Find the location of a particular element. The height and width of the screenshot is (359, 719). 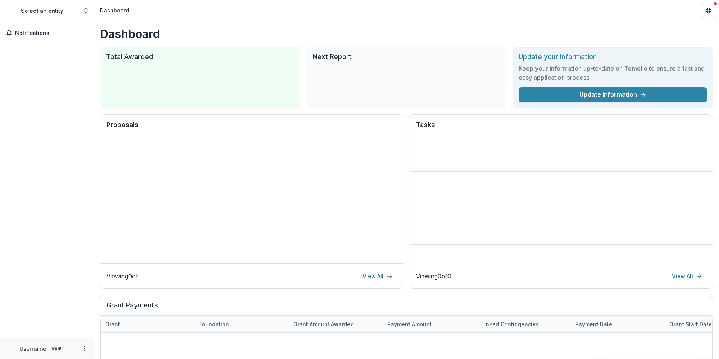

button: Get Help is located at coordinates (708, 11).